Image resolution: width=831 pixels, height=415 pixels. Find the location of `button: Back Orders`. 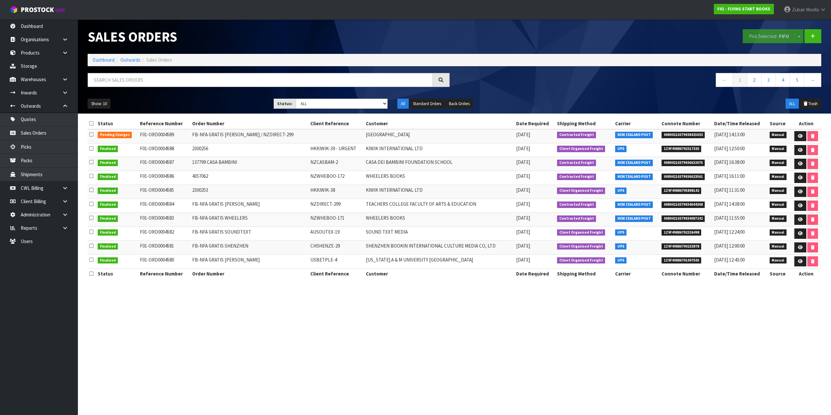

button: Back Orders is located at coordinates (459, 104).